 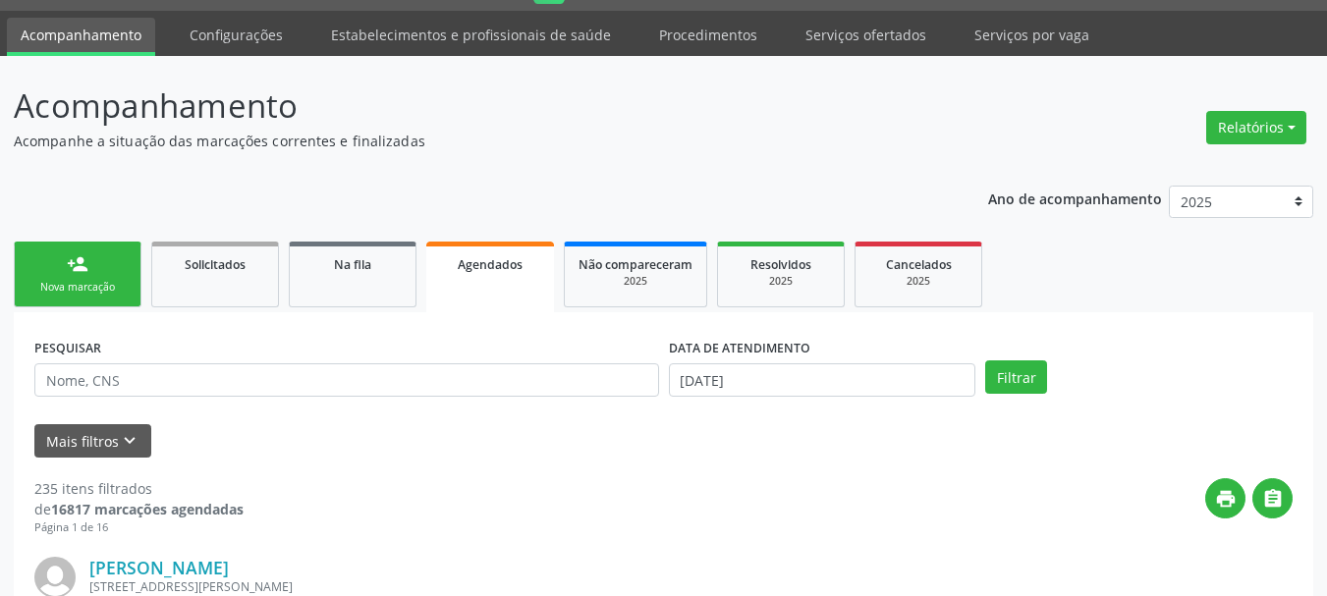 I want to click on span: Cancelados, so click(x=918, y=264).